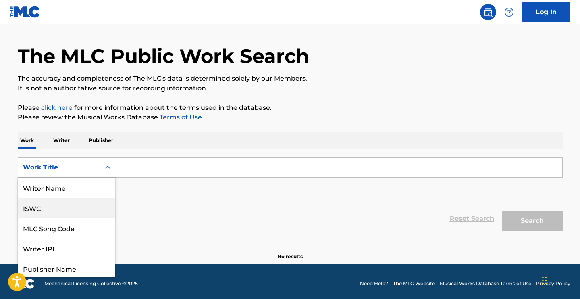 The width and height of the screenshot is (580, 299). What do you see at coordinates (91, 284) in the screenshot?
I see `span: Mechanical Licensing Collective © 2025` at bounding box center [91, 284].